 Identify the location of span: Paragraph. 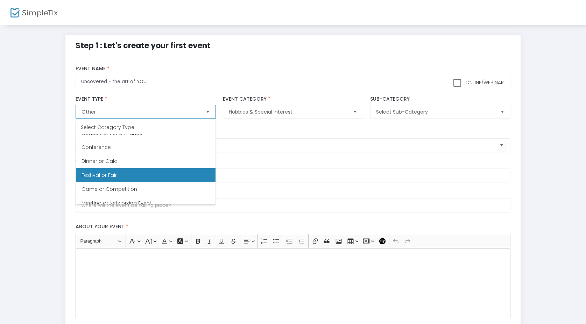
(99, 241).